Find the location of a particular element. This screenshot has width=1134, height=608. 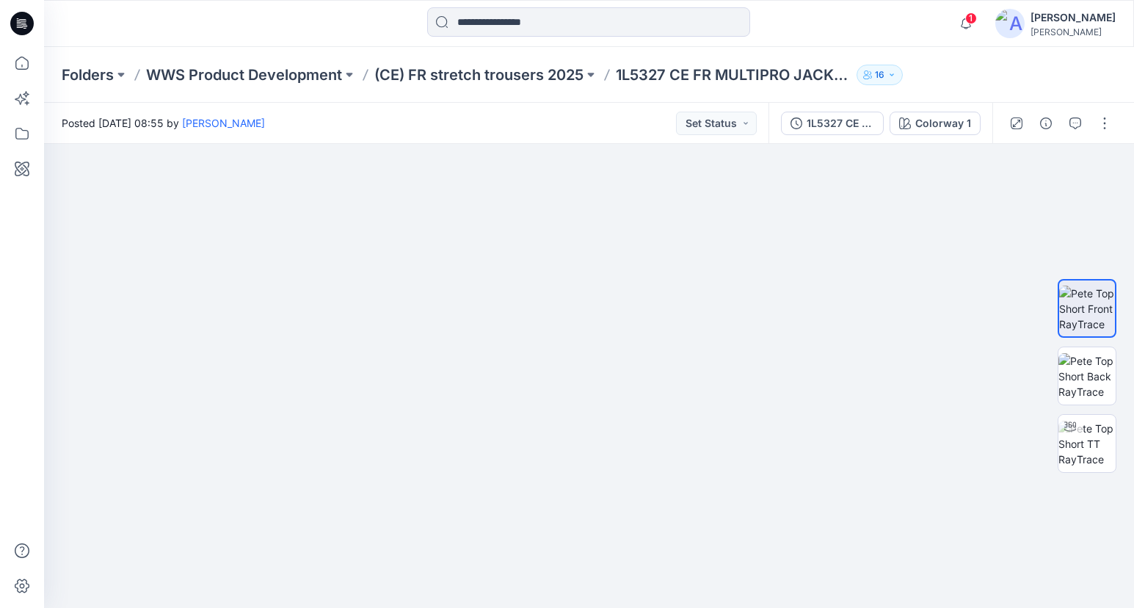

a: Folders is located at coordinates (87, 75).